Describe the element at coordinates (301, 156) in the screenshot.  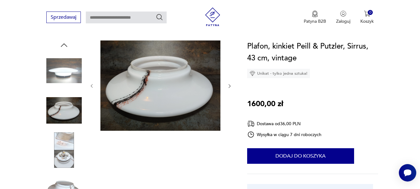
I see `button: Dodaj do koszyka` at that location.